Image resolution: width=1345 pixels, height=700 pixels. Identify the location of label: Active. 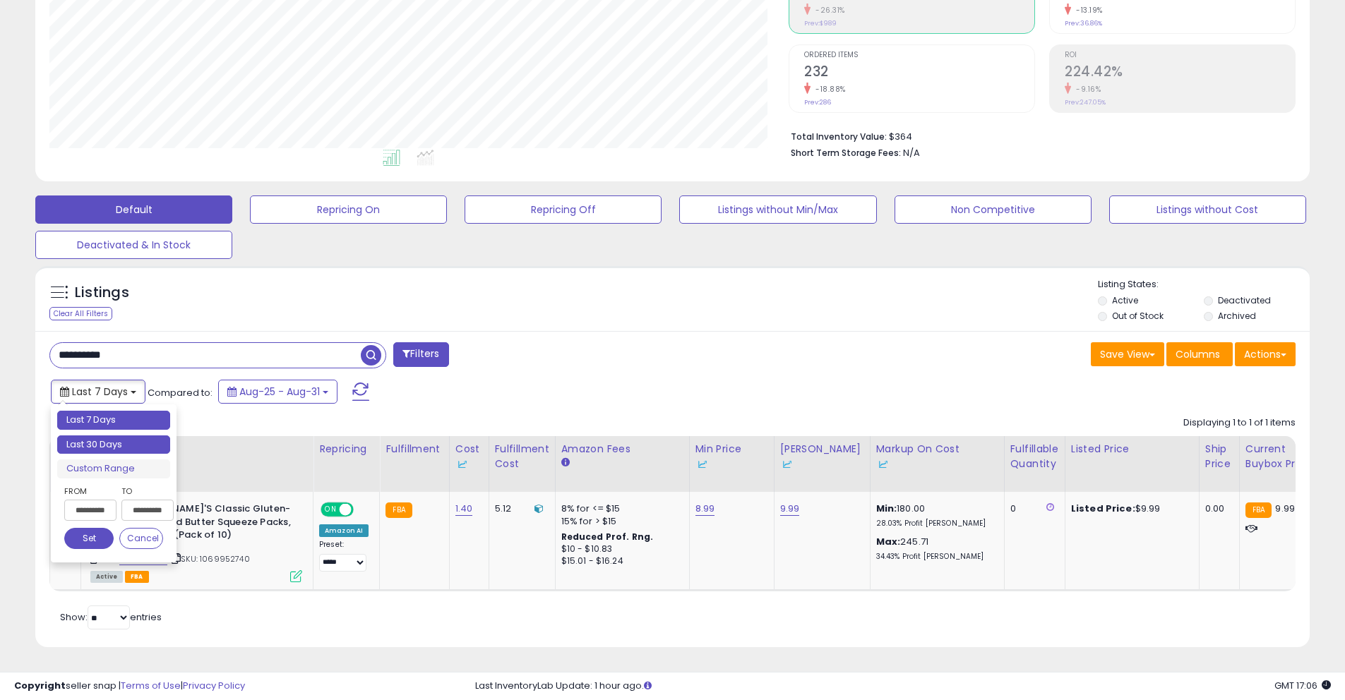
(1124, 300).